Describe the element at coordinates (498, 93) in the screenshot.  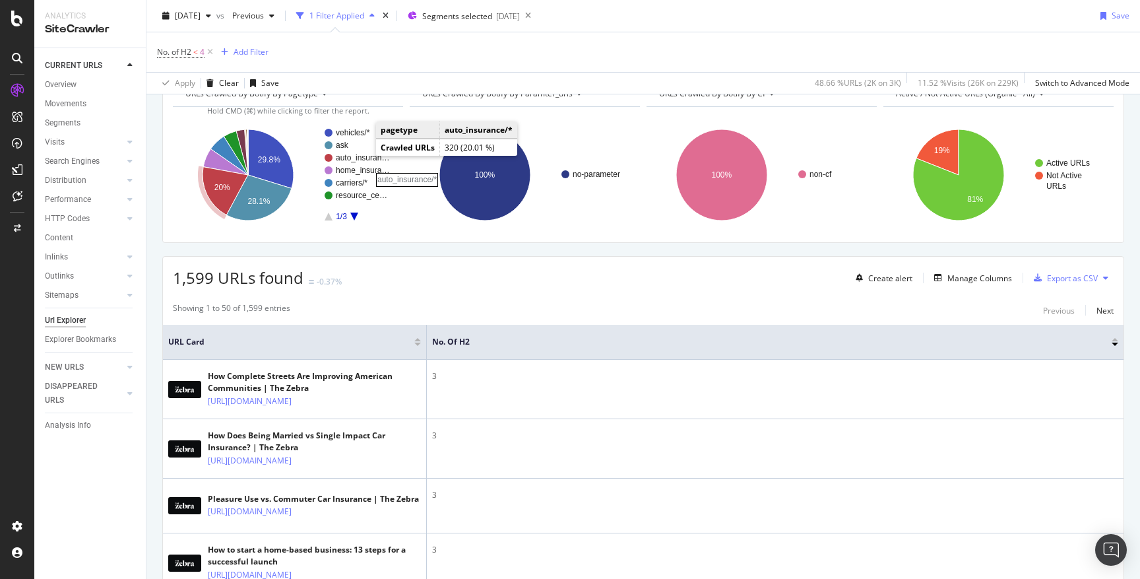
I see `span: URLs Crawled By Botify By paramter_urls` at that location.